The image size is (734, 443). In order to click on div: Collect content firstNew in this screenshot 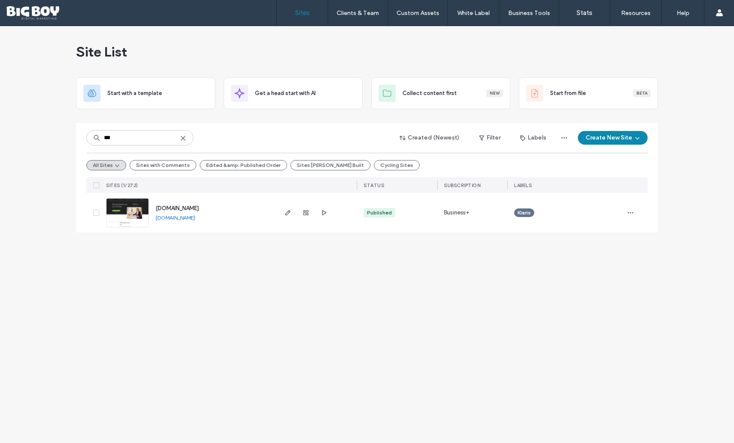, I will do `click(441, 93)`.